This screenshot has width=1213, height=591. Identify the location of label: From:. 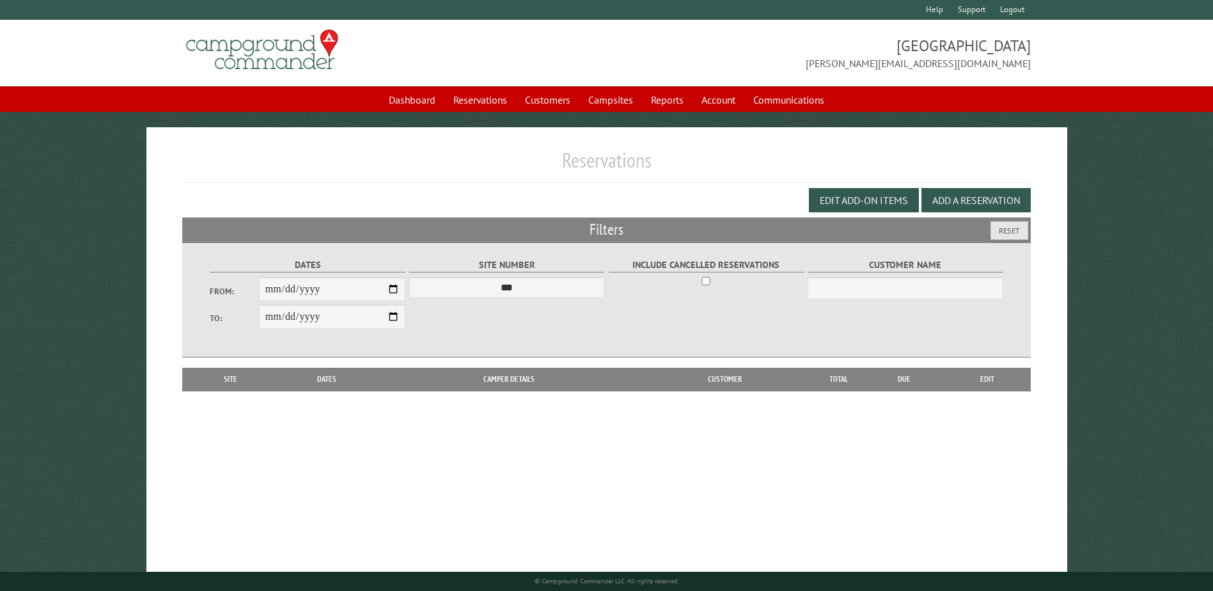
(234, 291).